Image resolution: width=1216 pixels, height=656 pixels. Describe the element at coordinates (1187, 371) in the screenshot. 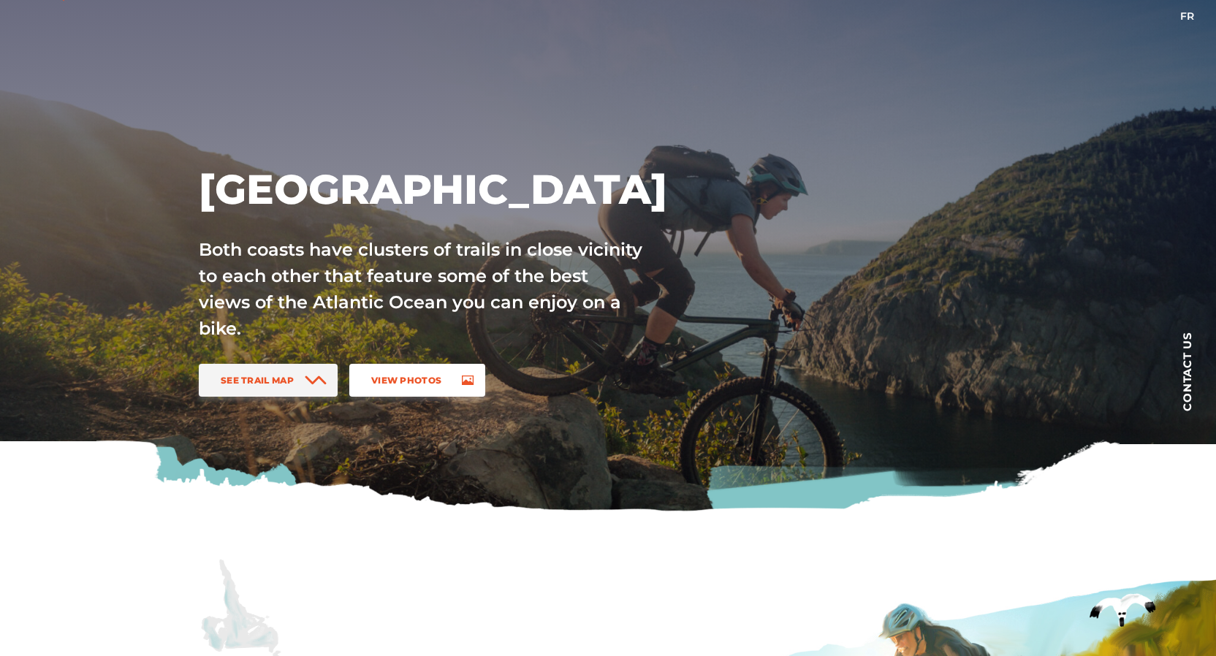

I see `span: Contact us` at that location.